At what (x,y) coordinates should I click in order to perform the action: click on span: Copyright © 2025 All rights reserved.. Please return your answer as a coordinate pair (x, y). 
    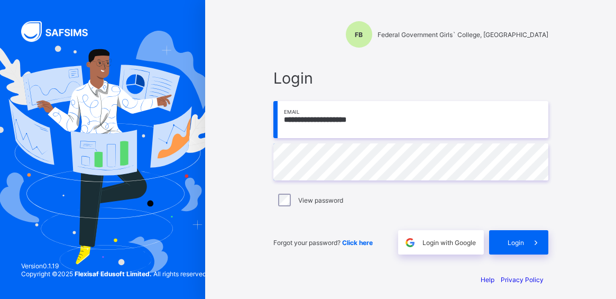
    Looking at the image, I should click on (114, 273).